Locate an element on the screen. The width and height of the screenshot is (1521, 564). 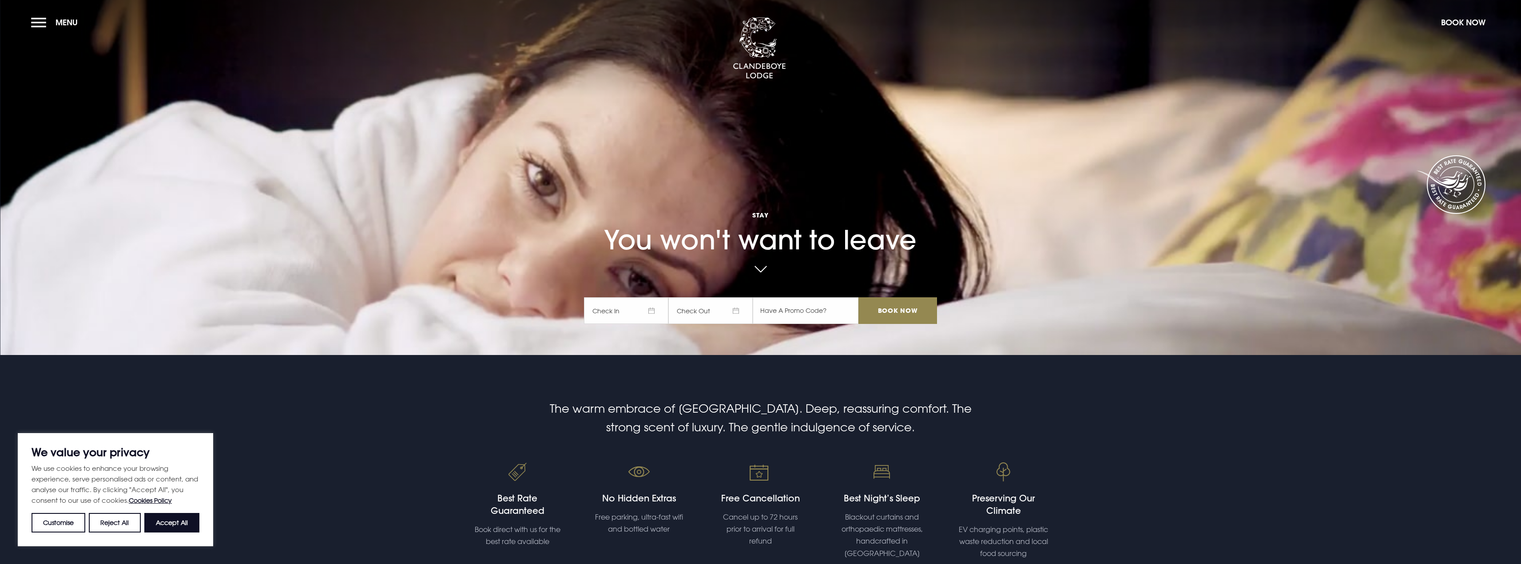
div: We value your privacy is located at coordinates (115, 490).